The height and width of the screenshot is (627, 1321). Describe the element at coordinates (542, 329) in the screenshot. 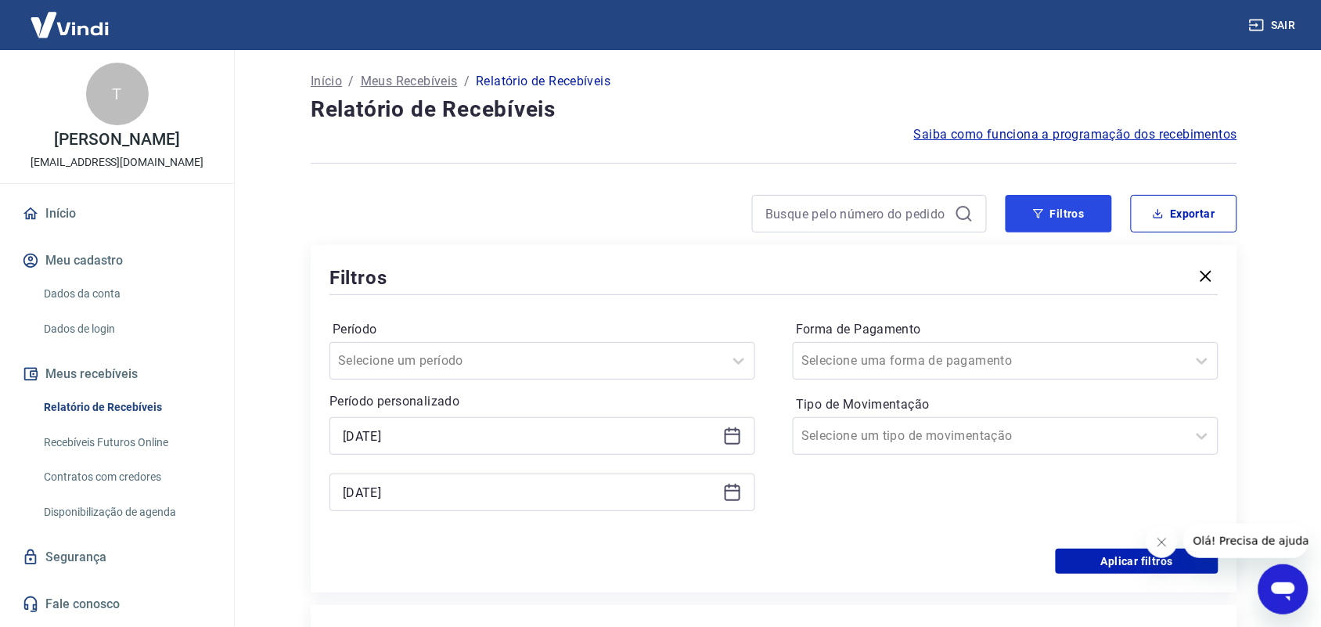

I see `label: Período` at that location.